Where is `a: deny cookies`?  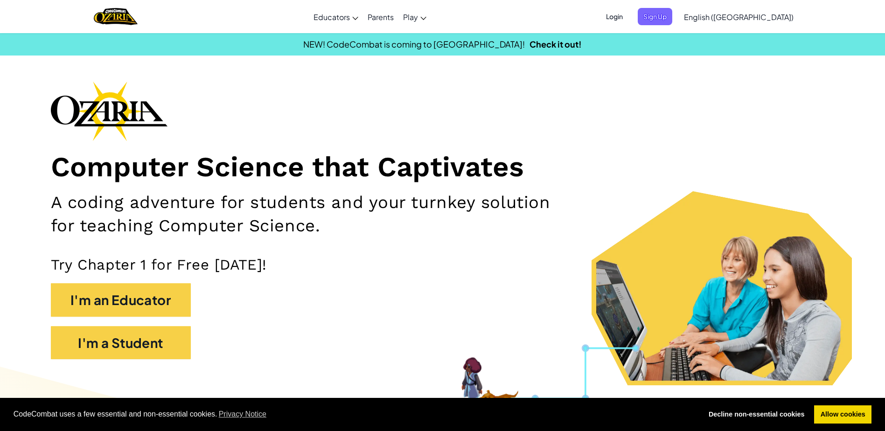
a: deny cookies is located at coordinates (756, 415).